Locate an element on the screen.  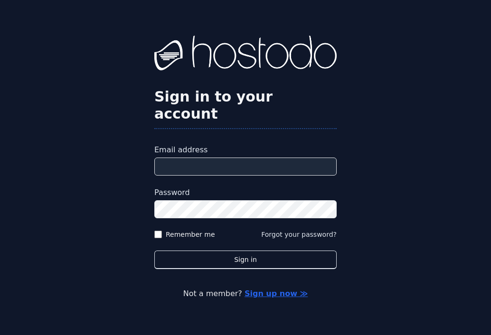
p: Not a member? is located at coordinates (246, 294).